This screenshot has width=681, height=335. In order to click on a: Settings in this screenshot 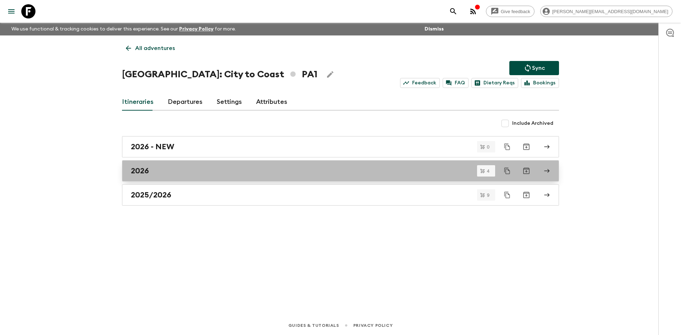, I will do `click(229, 102)`.